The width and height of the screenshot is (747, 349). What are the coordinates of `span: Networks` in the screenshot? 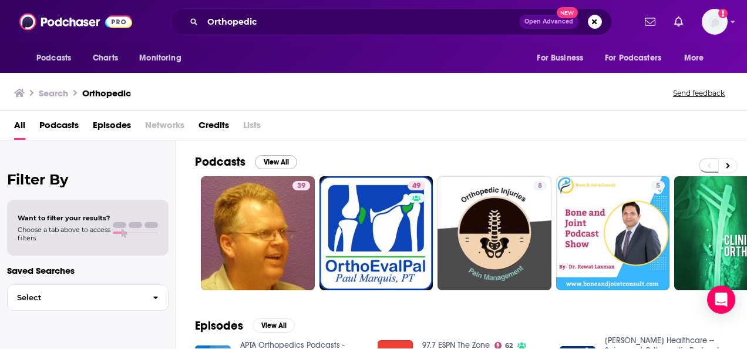 It's located at (164, 127).